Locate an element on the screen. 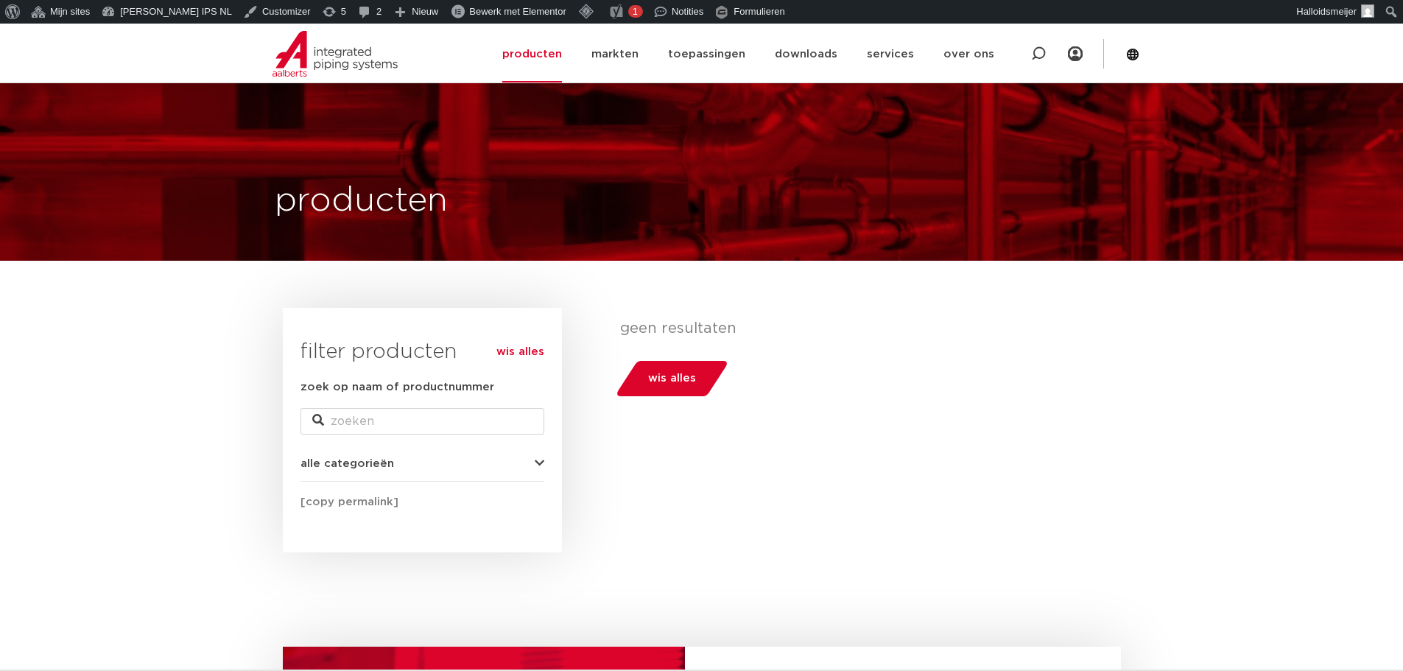 The width and height of the screenshot is (1403, 671). label: zoek op naam of productnummer is located at coordinates (397, 387).